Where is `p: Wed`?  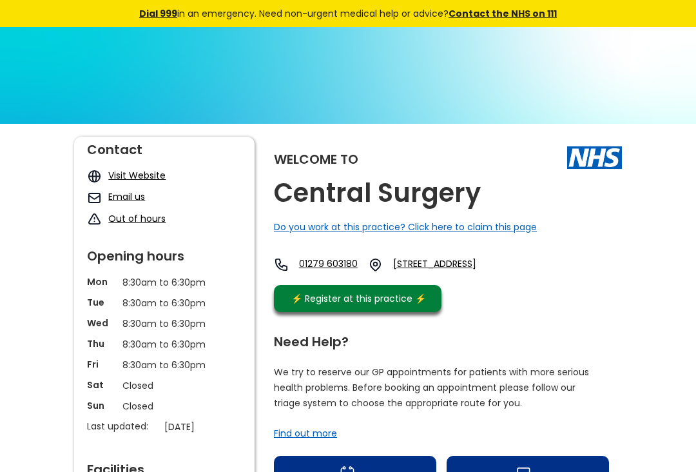
p: Wed is located at coordinates (101, 323).